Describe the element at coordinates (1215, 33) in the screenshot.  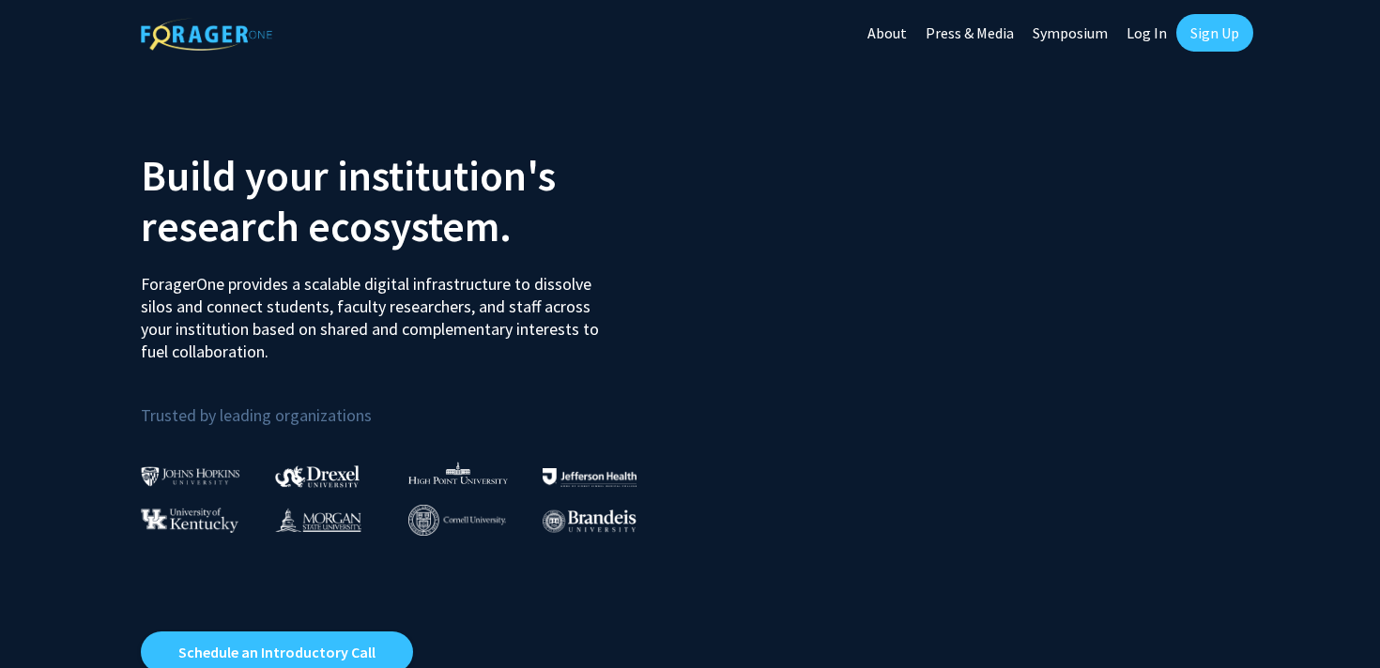
I see `a: Sign Up` at that location.